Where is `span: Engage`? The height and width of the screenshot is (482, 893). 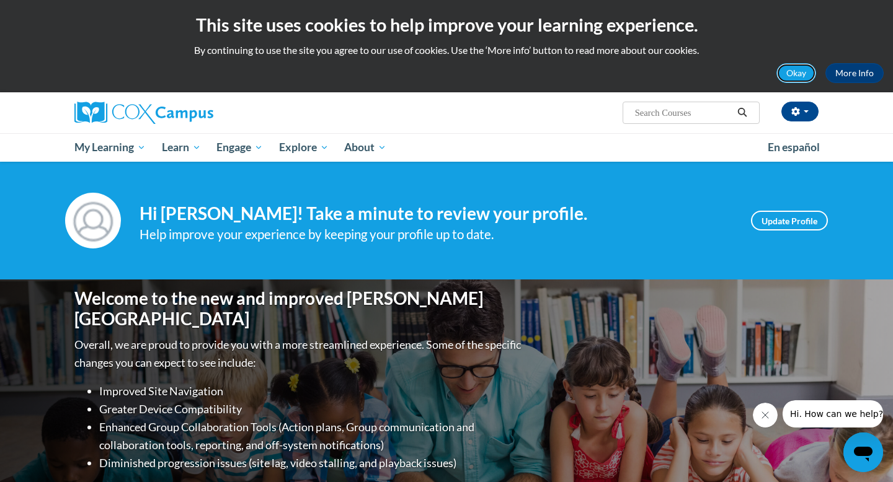 span: Engage is located at coordinates (239, 148).